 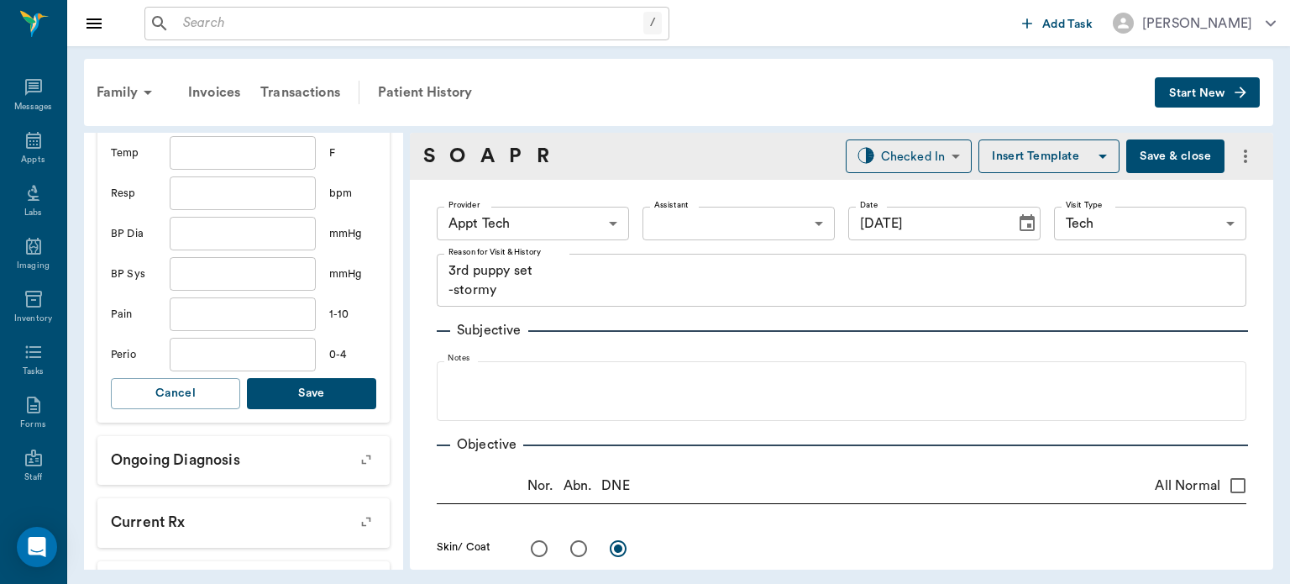 What do you see at coordinates (671, 205) in the screenshot?
I see `label: Assistant` at bounding box center [671, 205].